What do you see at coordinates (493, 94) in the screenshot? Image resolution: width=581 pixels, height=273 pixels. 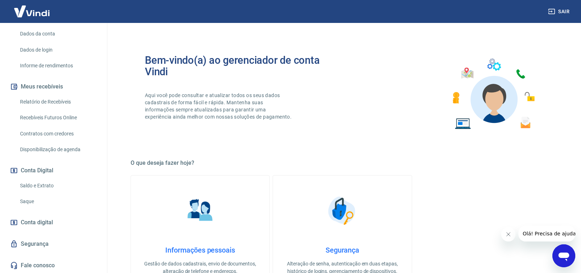 I see `img: Imagem de um avatar masculino com diversos icones exemplificando as funcionalidades do gerenciado...` at bounding box center [493, 94].